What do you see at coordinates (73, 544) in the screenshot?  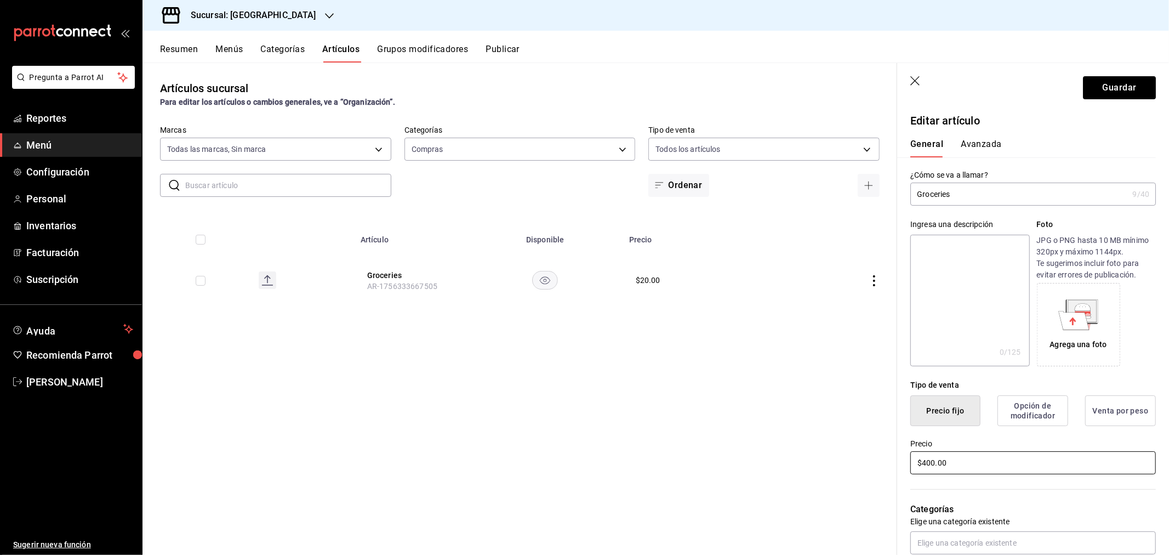 I see `span: Sugerir nueva función` at bounding box center [73, 544].